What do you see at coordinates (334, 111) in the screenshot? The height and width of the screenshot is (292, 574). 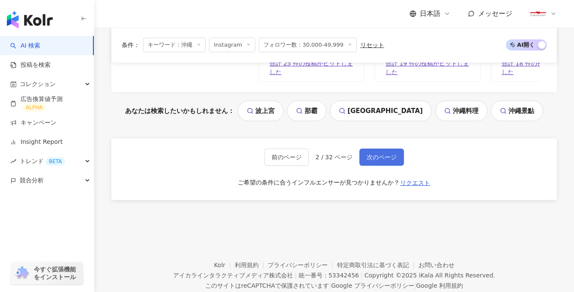 I see `div: あなたは検索したいかもしれません：` at bounding box center [334, 111].